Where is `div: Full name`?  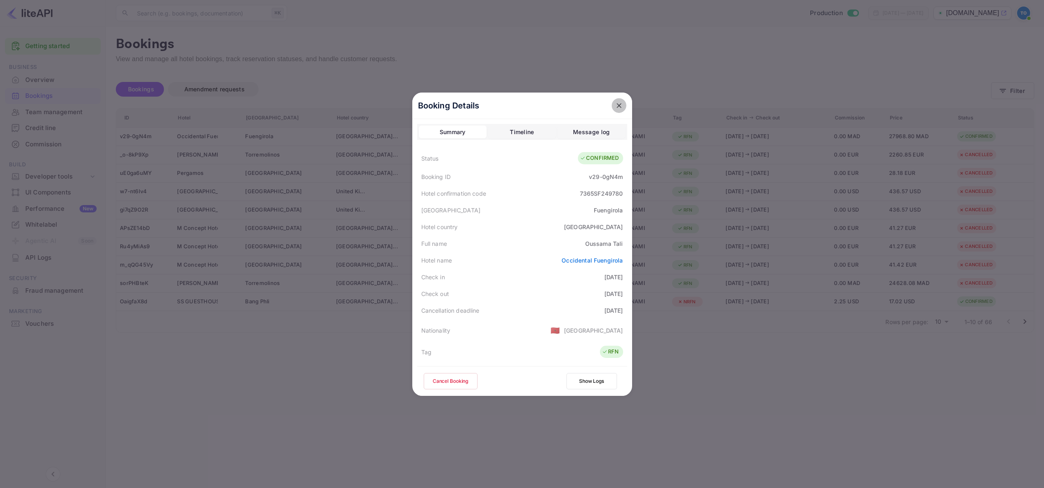 div: Full name is located at coordinates (434, 243).